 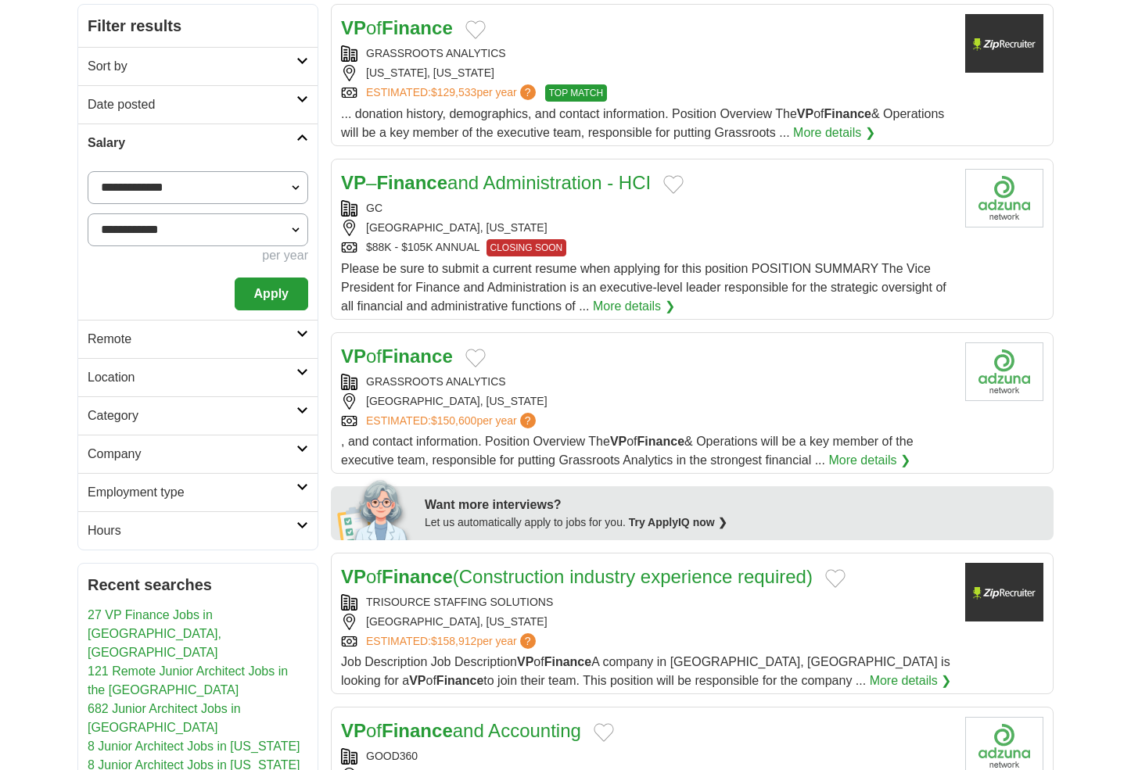 What do you see at coordinates (576, 93) in the screenshot?
I see `span: TOP MATCH` at bounding box center [576, 93].